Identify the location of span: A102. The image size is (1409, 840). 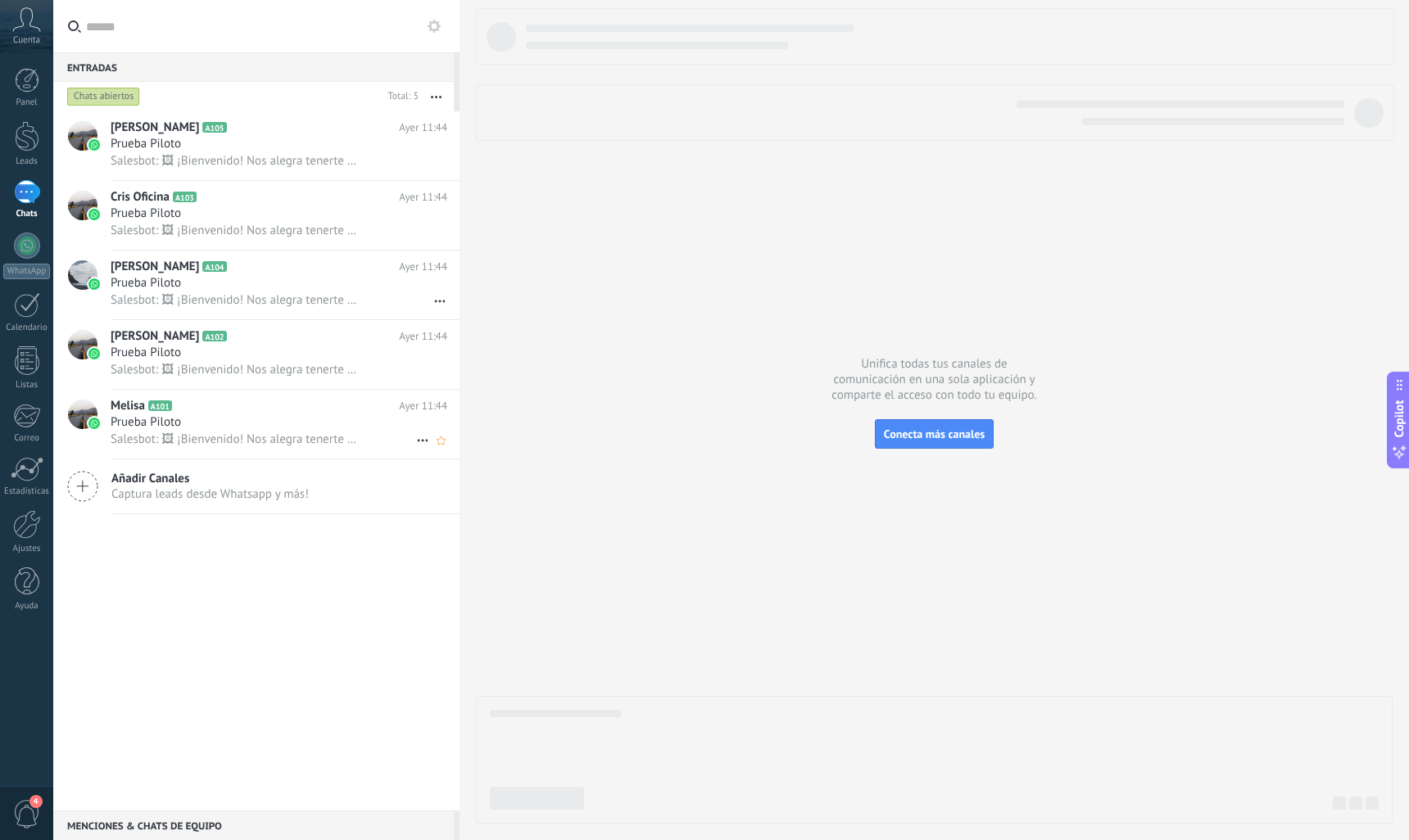
(214, 336).